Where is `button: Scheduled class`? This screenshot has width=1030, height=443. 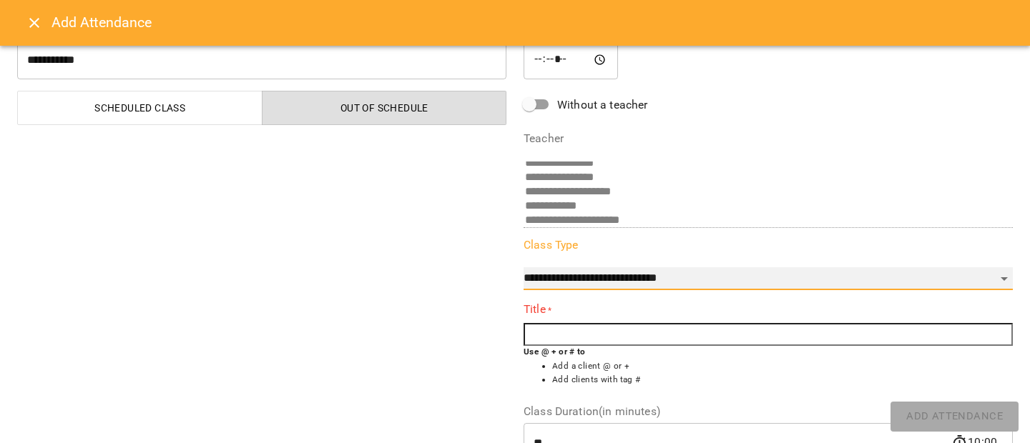 button: Scheduled class is located at coordinates (139, 108).